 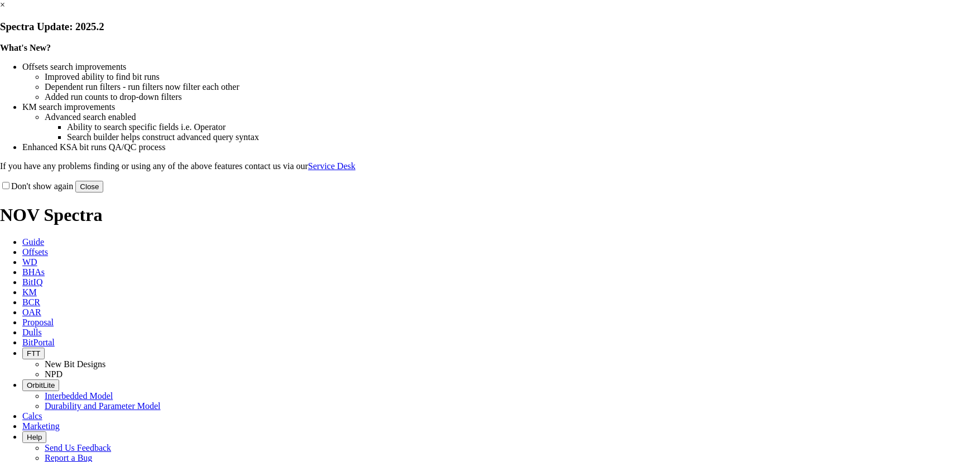 What do you see at coordinates (78, 448) in the screenshot?
I see `a: Send Us Feedback` at bounding box center [78, 448].